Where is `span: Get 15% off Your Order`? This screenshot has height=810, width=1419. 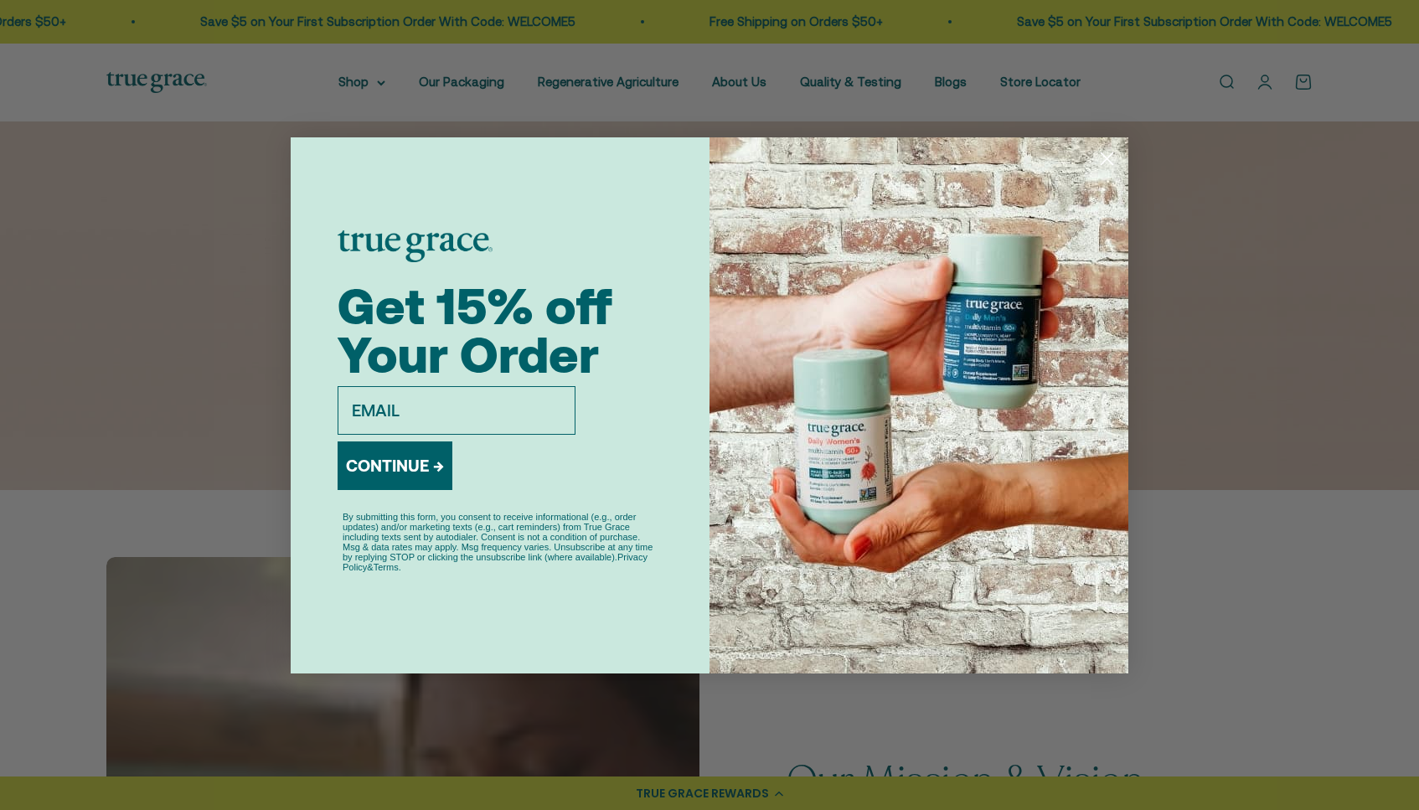
span: Get 15% off Your Order is located at coordinates (475, 330).